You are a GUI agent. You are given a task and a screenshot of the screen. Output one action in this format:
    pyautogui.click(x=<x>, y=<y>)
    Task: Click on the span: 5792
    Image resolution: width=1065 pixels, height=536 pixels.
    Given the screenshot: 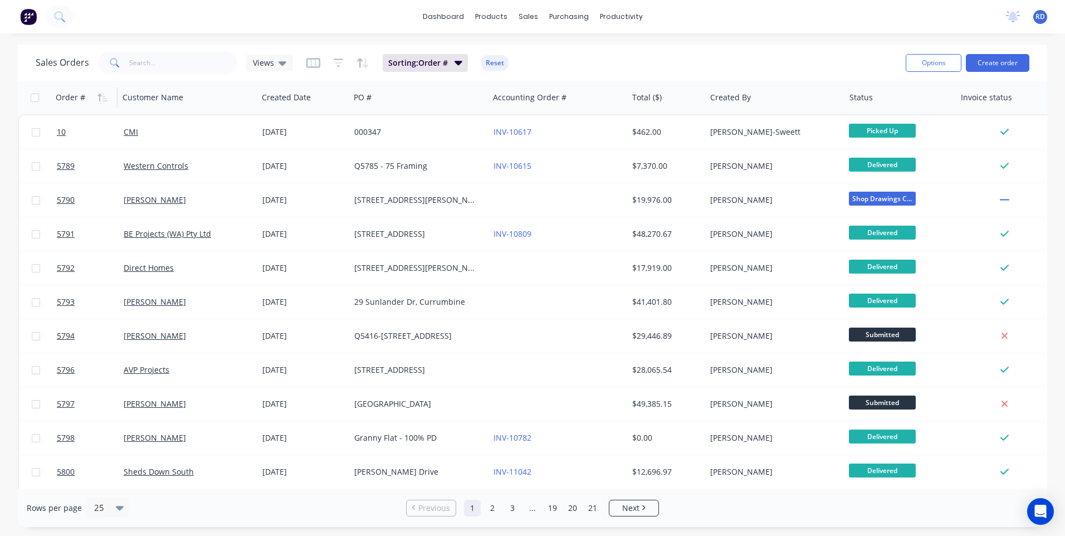 What is the action you would take?
    pyautogui.click(x=66, y=268)
    